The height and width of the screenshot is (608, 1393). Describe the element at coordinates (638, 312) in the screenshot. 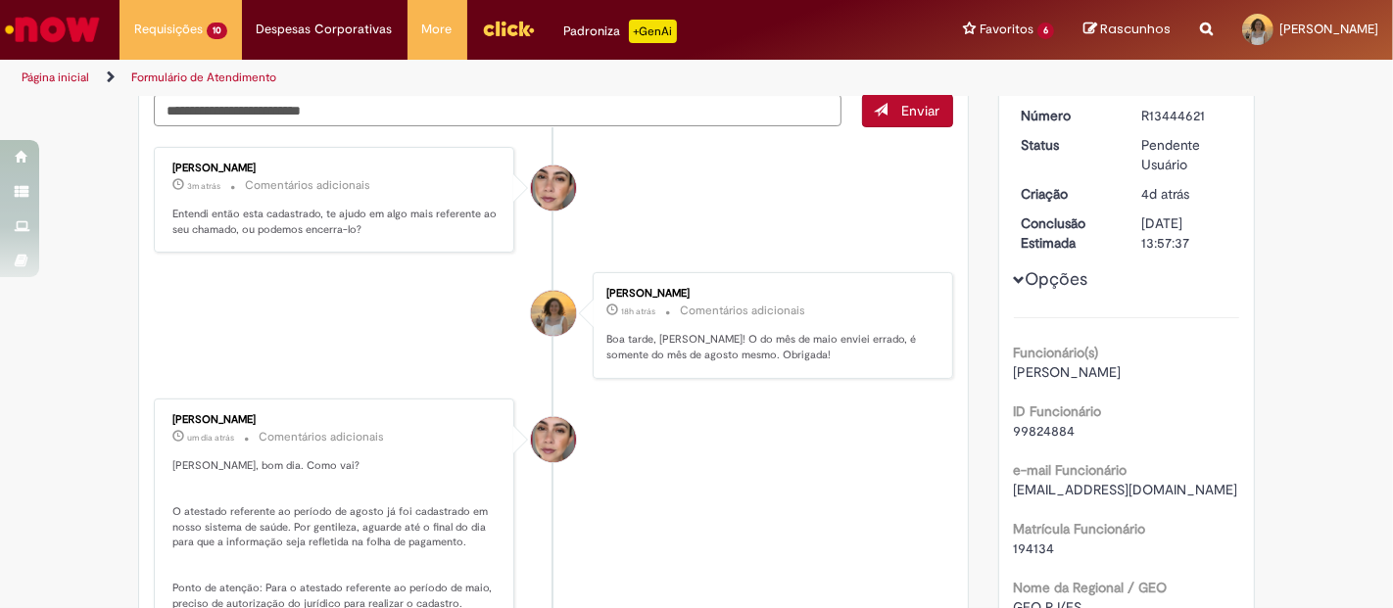

I see `span: 18h atrás` at that location.